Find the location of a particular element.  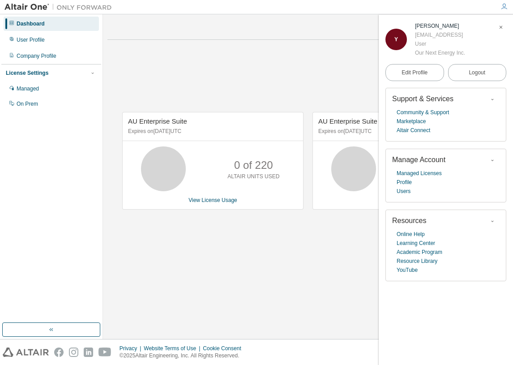

a: YouTube is located at coordinates (407, 270).